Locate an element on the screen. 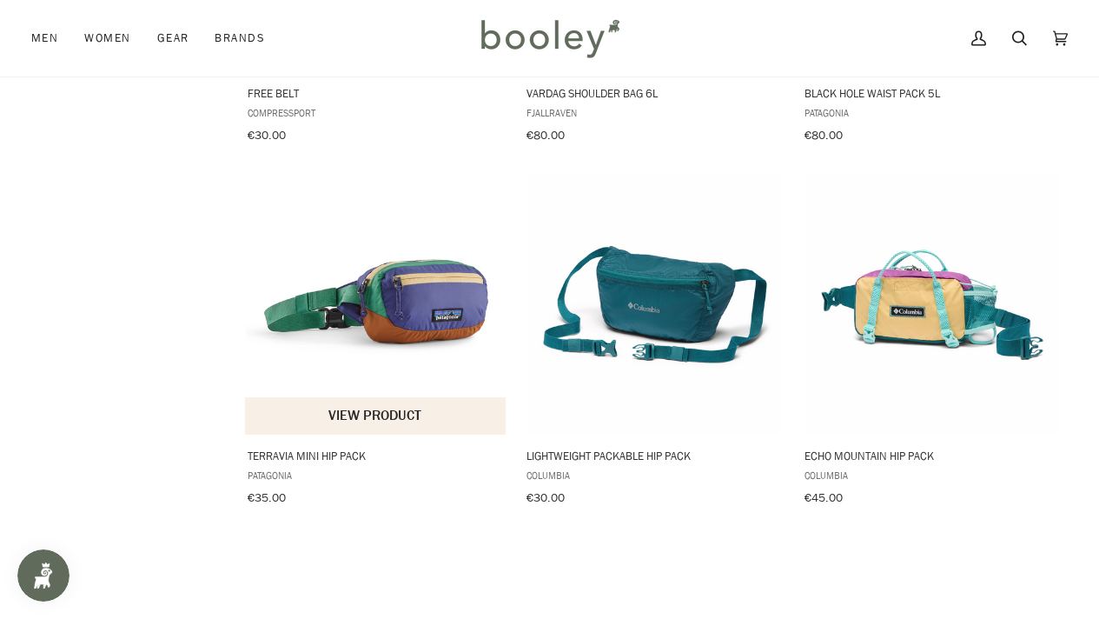 The image size is (1099, 619). span: Brands is located at coordinates (240, 38).